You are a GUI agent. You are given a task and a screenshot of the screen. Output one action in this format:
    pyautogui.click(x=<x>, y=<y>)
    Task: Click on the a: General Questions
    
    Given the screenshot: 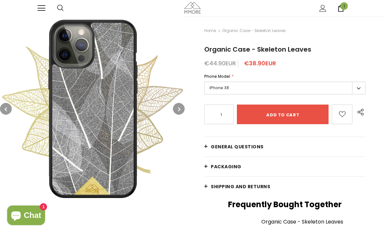 What is the action you would take?
    pyautogui.click(x=285, y=147)
    